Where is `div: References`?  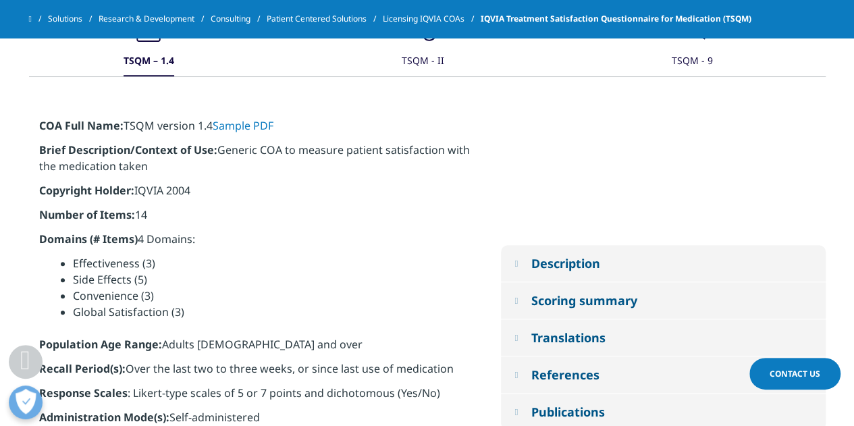 div: References is located at coordinates (564, 375).